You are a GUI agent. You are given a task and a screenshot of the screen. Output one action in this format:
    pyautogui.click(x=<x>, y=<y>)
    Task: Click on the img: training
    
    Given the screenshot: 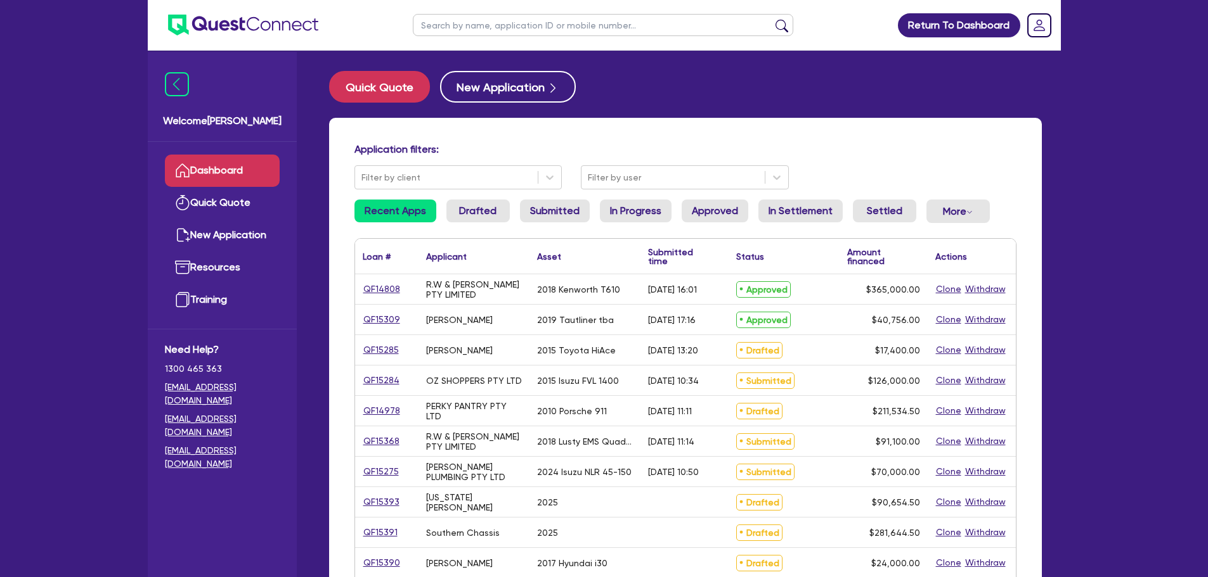 What is the action you would take?
    pyautogui.click(x=183, y=300)
    